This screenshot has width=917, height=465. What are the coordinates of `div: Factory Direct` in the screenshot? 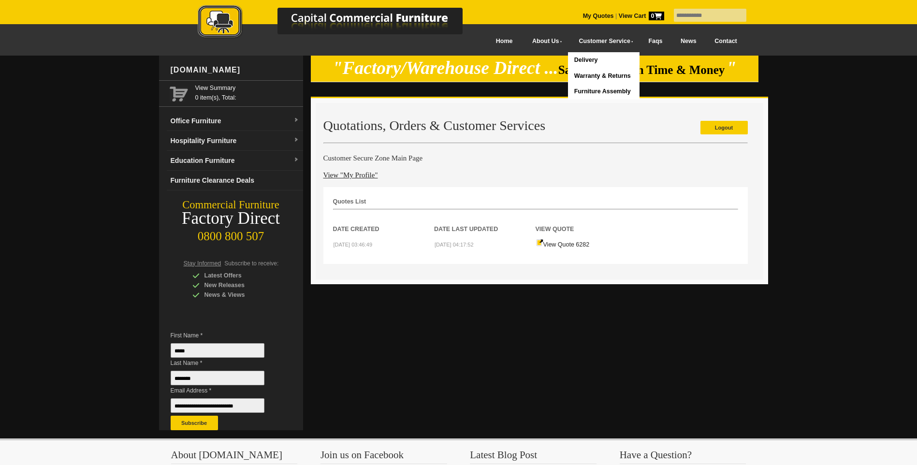 It's located at (231, 218).